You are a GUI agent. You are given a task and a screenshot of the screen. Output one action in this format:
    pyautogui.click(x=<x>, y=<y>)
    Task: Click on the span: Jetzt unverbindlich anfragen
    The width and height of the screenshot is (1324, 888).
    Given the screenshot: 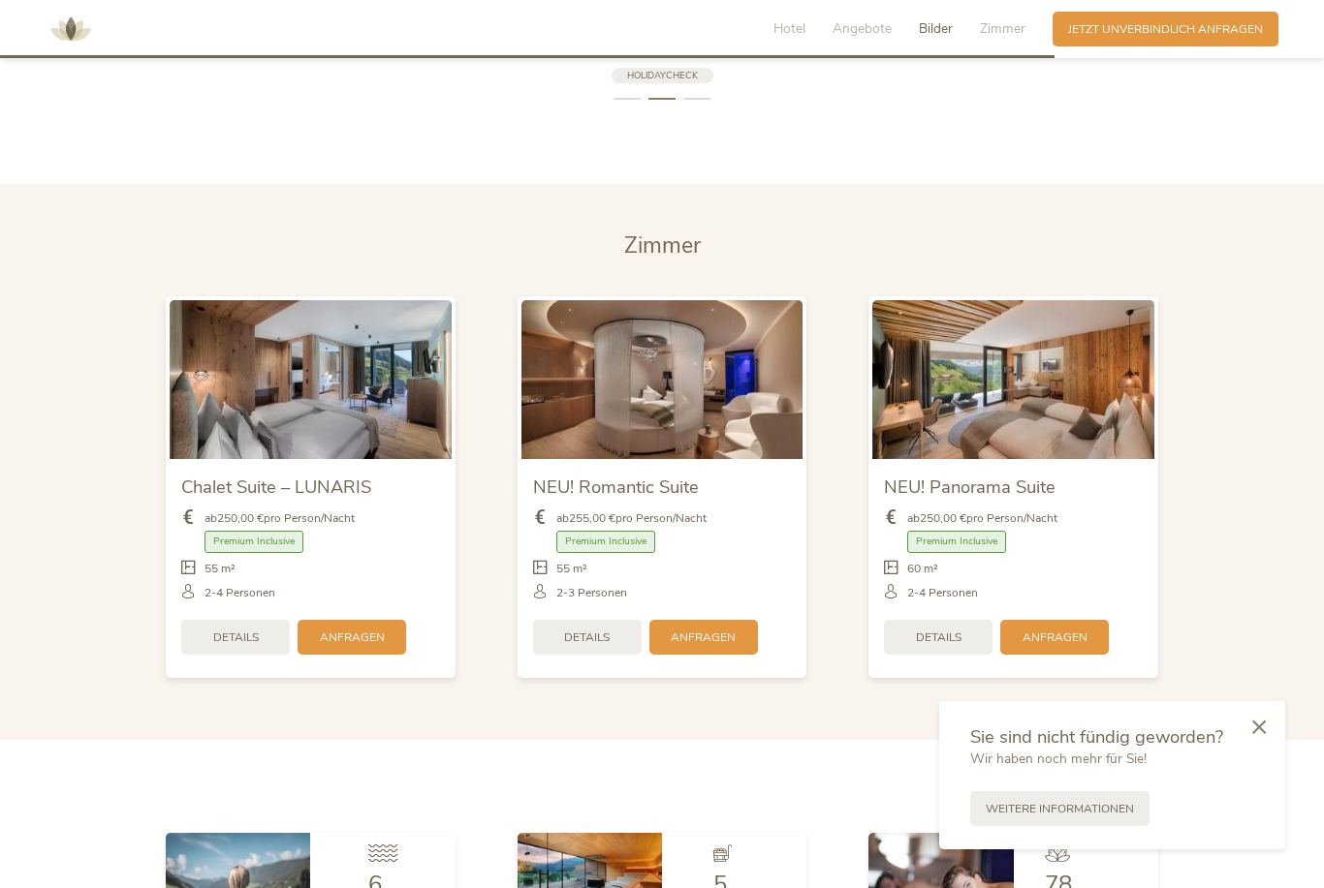 What is the action you would take?
    pyautogui.click(x=1165, y=29)
    